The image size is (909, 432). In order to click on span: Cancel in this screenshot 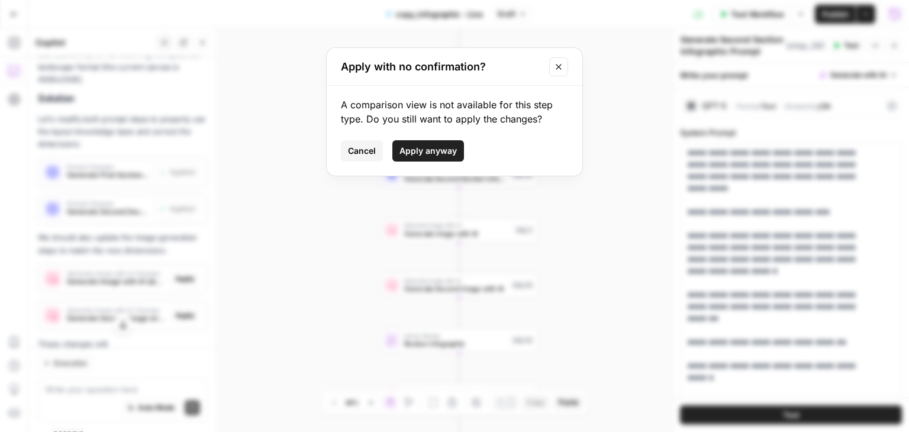, I will do `click(362, 151)`.